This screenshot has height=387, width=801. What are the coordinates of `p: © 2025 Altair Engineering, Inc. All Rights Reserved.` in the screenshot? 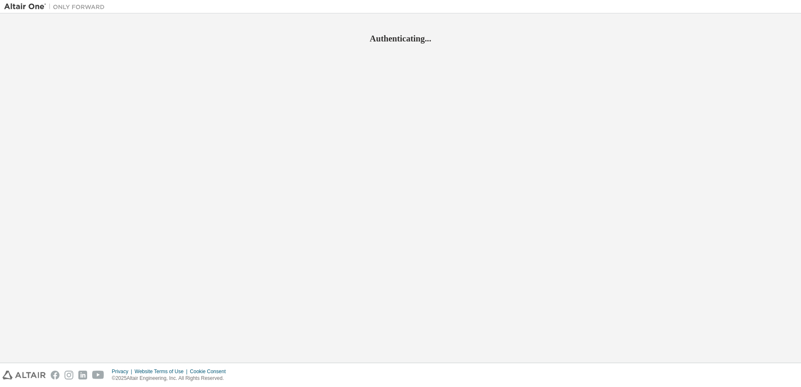 It's located at (171, 378).